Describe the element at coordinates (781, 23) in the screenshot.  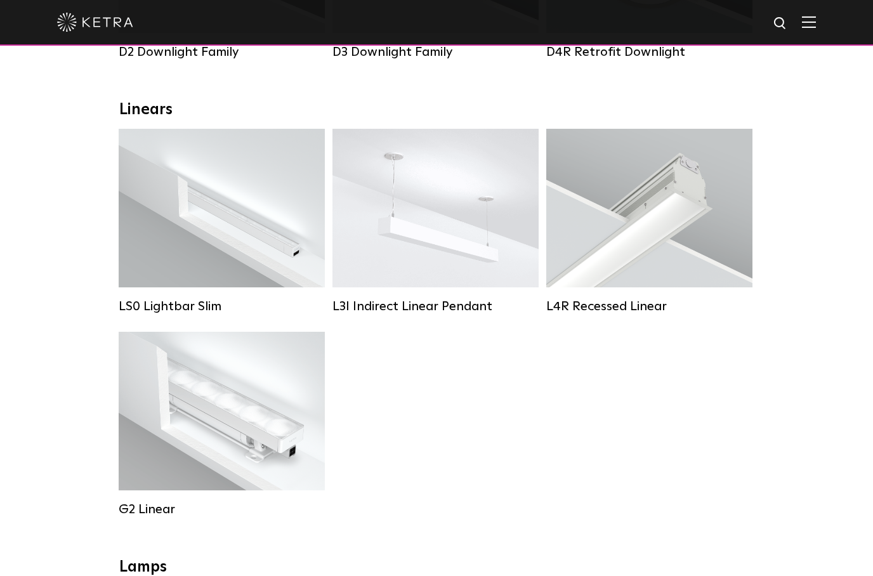
I see `img: search icon` at that location.